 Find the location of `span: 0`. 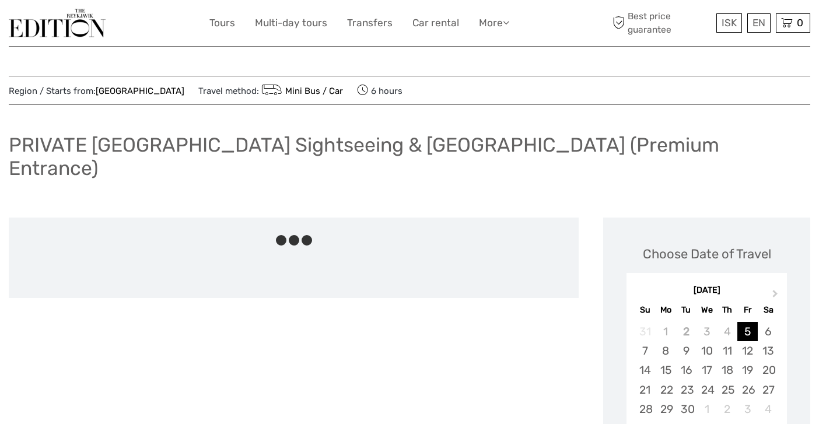

span: 0 is located at coordinates (800, 23).